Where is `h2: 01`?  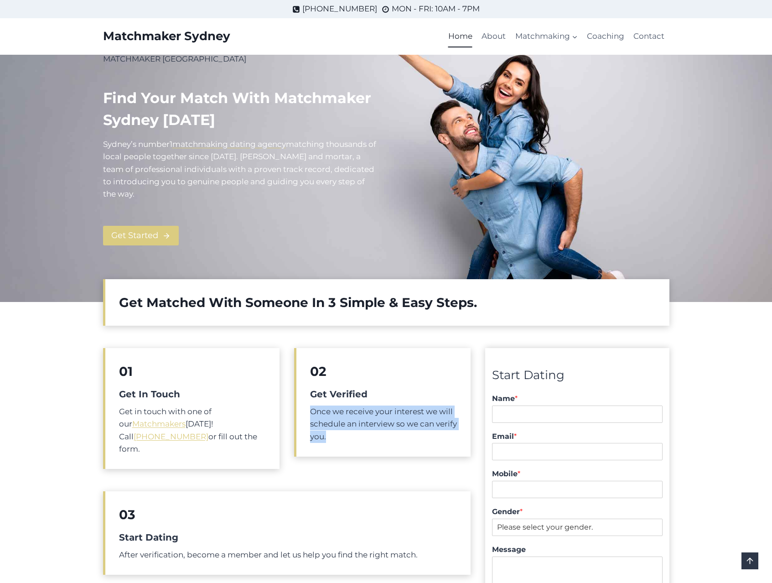 h2: 01 is located at coordinates (192, 371).